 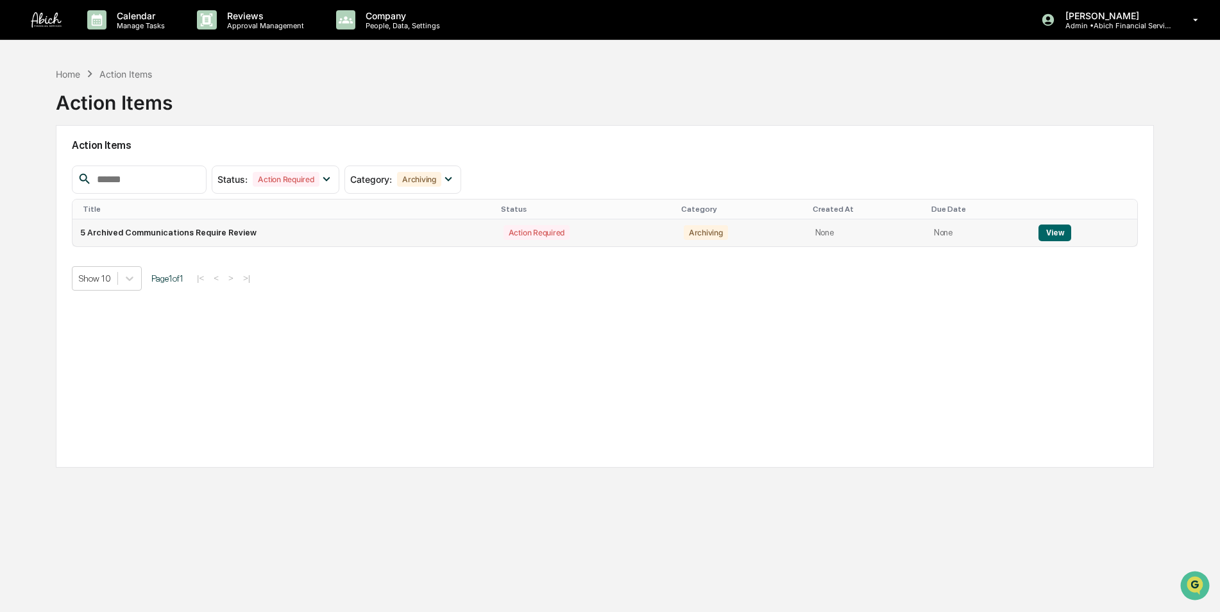 What do you see at coordinates (68, 74) in the screenshot?
I see `div: Home` at bounding box center [68, 74].